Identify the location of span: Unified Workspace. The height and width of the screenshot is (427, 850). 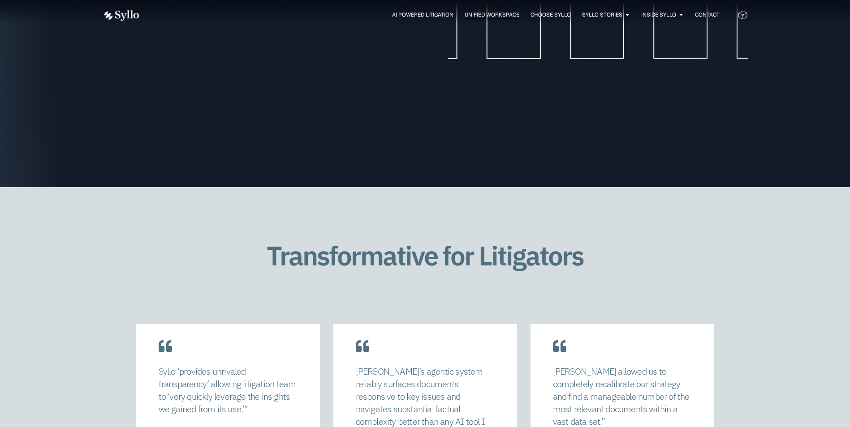
(492, 15).